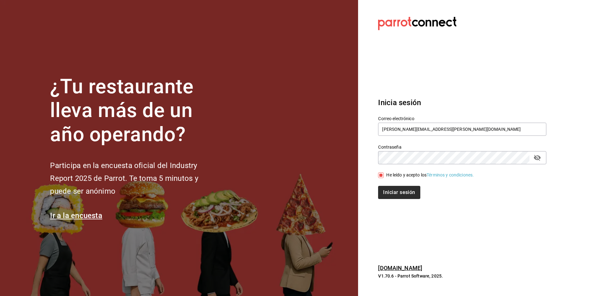  What do you see at coordinates (462, 102) in the screenshot?
I see `h3: Inicia sesión` at bounding box center [462, 102].